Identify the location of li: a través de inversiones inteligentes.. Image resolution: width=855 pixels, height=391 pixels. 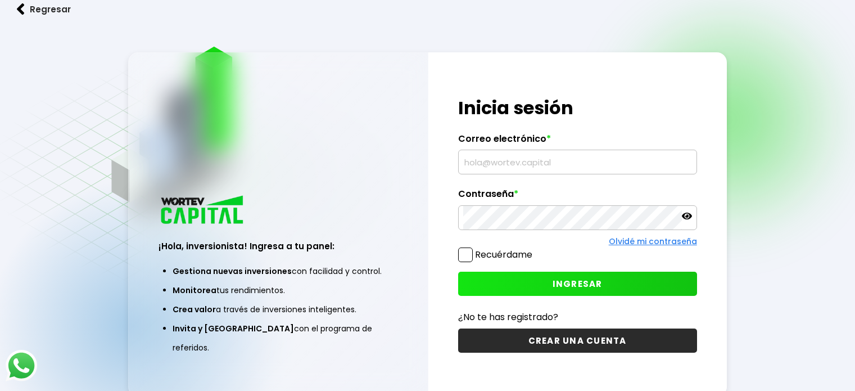
(278, 309).